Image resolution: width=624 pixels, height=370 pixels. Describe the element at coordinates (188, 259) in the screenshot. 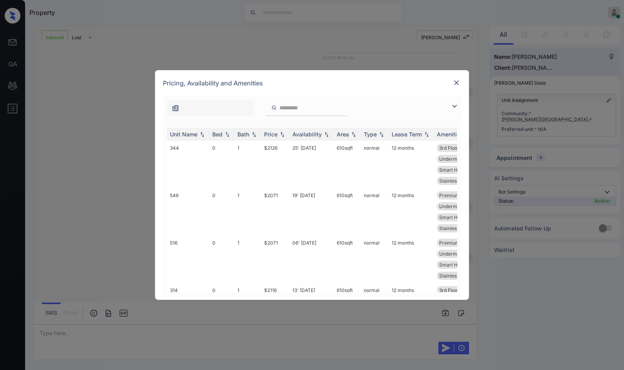

I see `td: 516` at that location.